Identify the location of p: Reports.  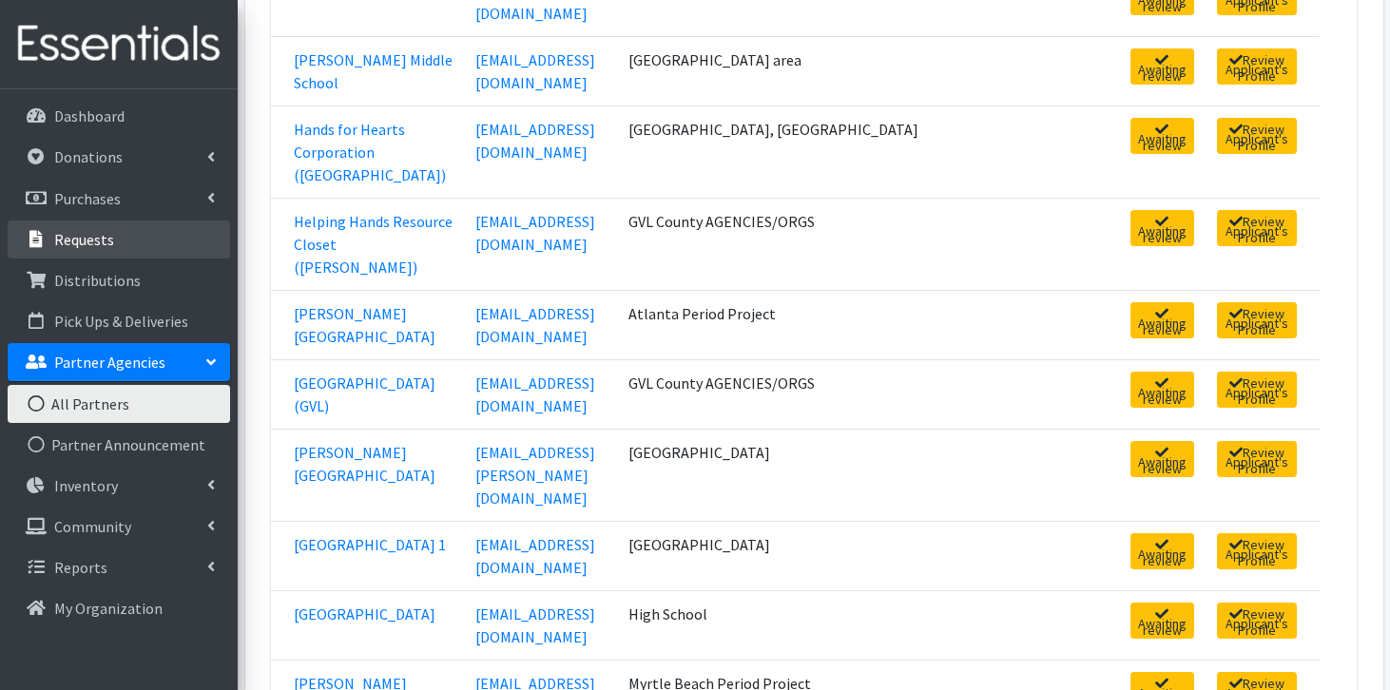
(81, 568).